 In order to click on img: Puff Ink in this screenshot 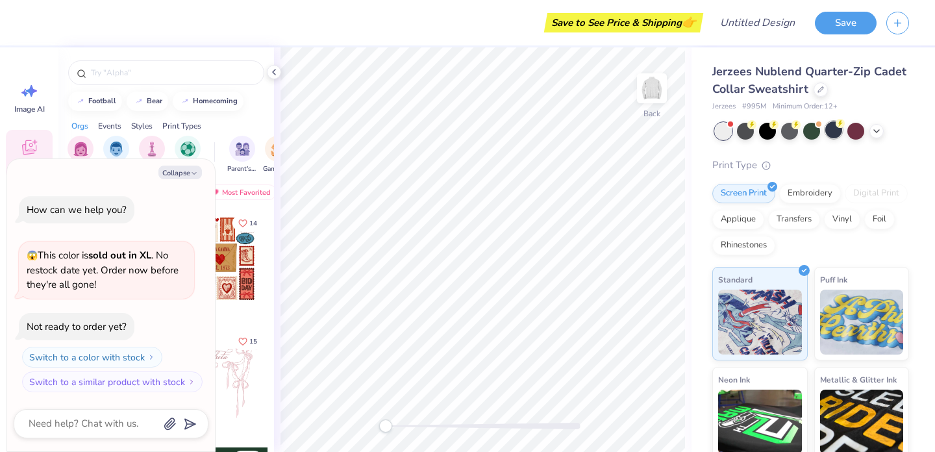, I will do `click(862, 322)`.